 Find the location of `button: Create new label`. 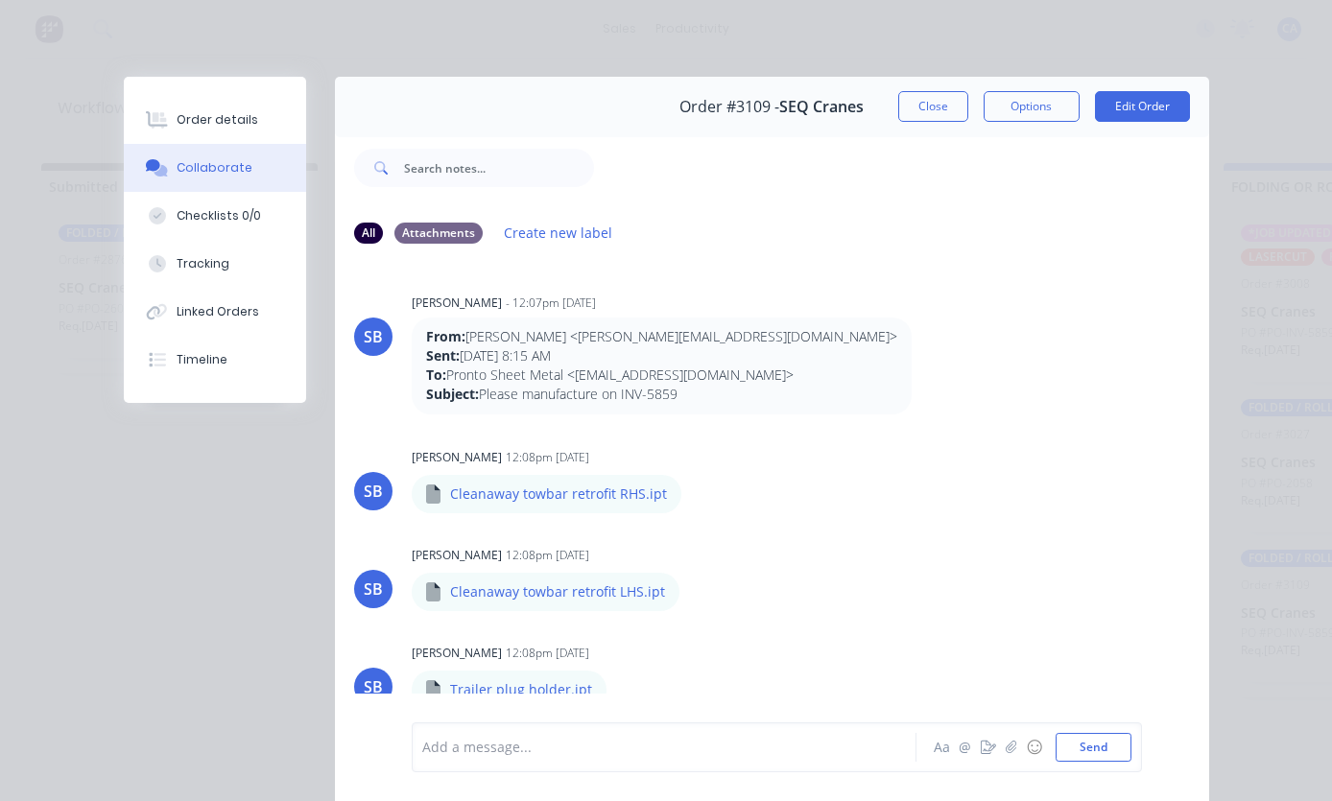

button: Create new label is located at coordinates (558, 232).